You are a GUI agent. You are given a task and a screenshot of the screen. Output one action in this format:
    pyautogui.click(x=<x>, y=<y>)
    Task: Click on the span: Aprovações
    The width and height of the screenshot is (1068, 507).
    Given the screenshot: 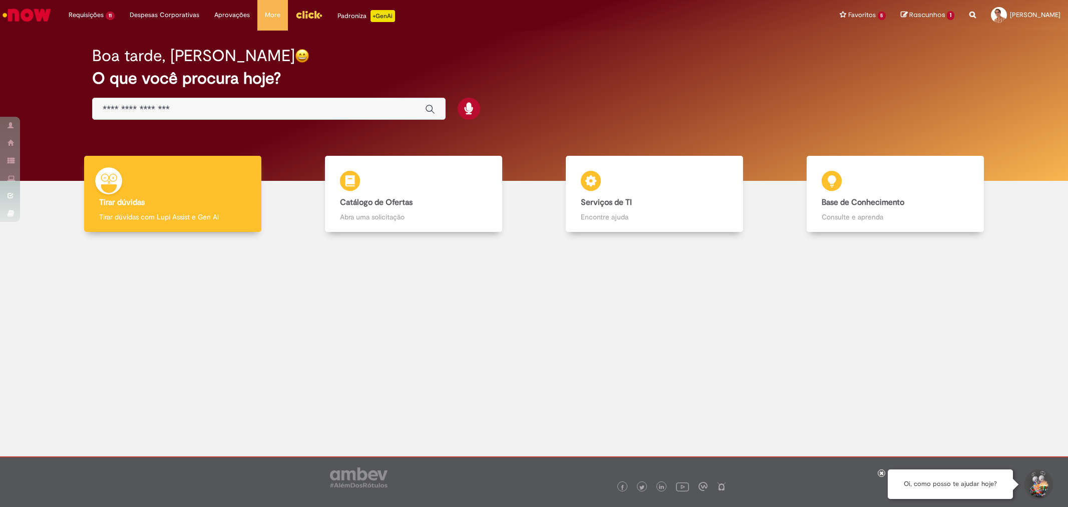 What is the action you would take?
    pyautogui.click(x=232, y=15)
    